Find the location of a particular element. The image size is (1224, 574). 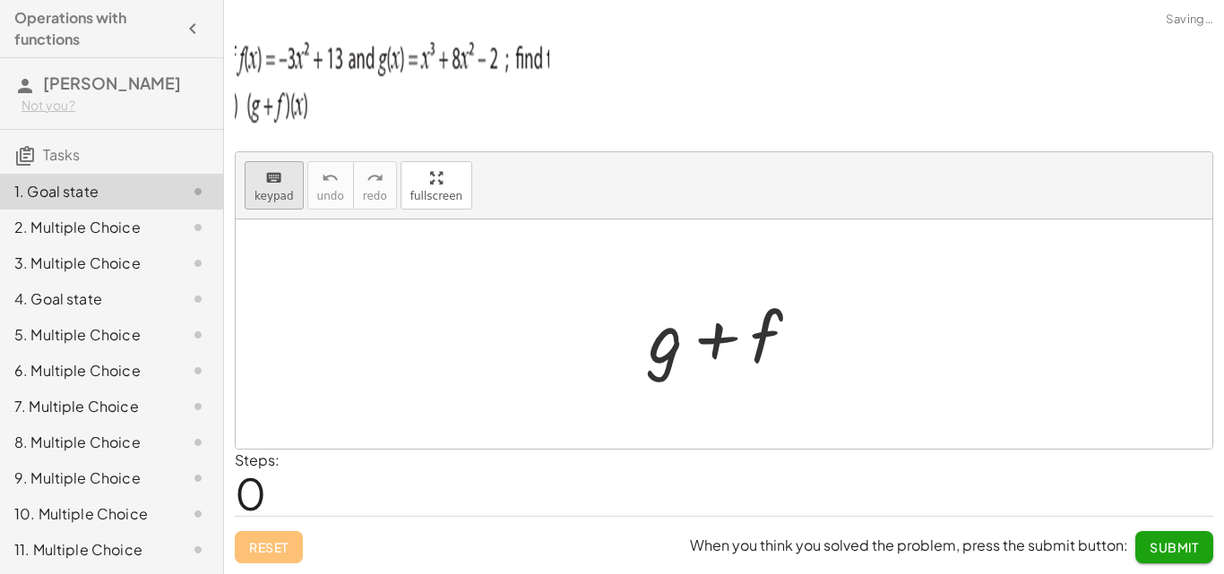

button: keyboardkeypad is located at coordinates (274, 185).